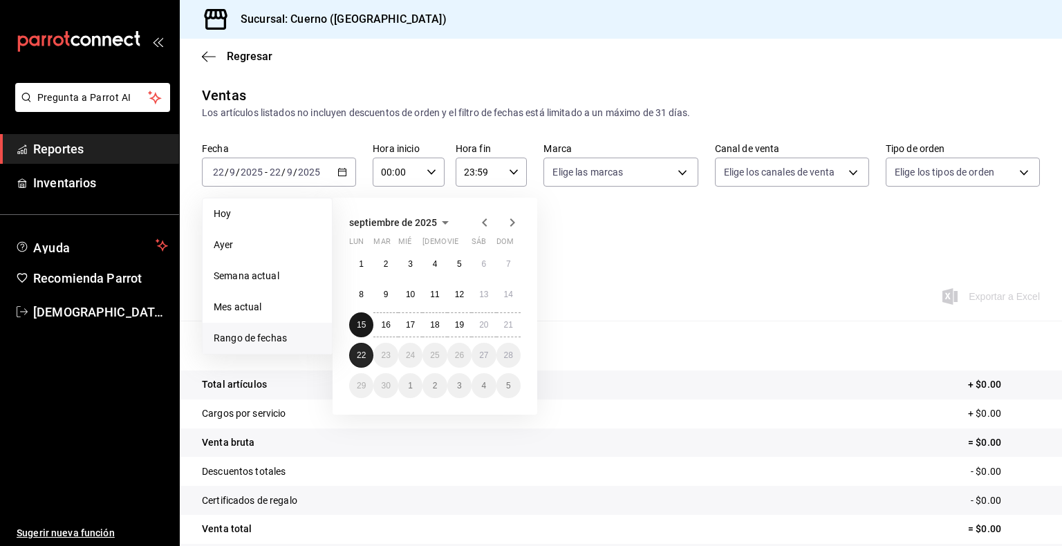 The width and height of the screenshot is (1062, 546). I want to click on label: Tipo de orden, so click(962, 149).